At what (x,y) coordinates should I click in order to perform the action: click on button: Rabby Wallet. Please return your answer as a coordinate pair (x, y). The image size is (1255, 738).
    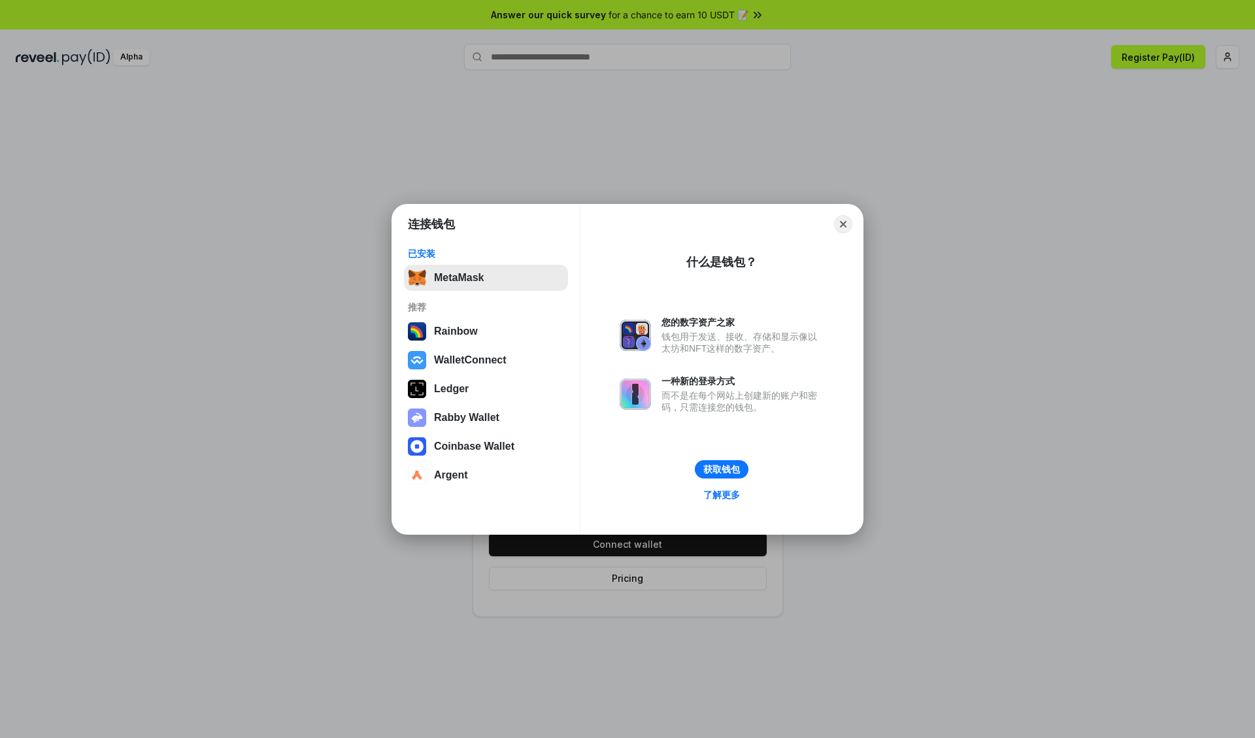
    Looking at the image, I should click on (486, 418).